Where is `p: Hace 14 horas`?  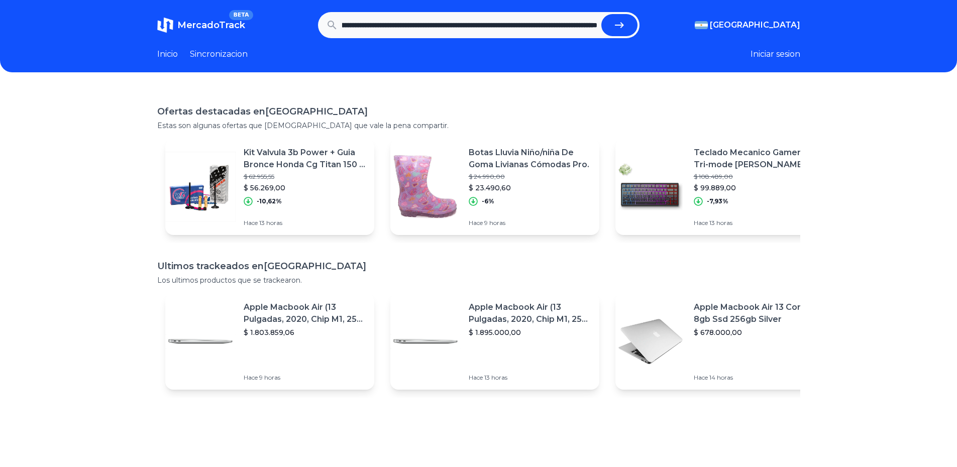 p: Hace 14 horas is located at coordinates (755, 378).